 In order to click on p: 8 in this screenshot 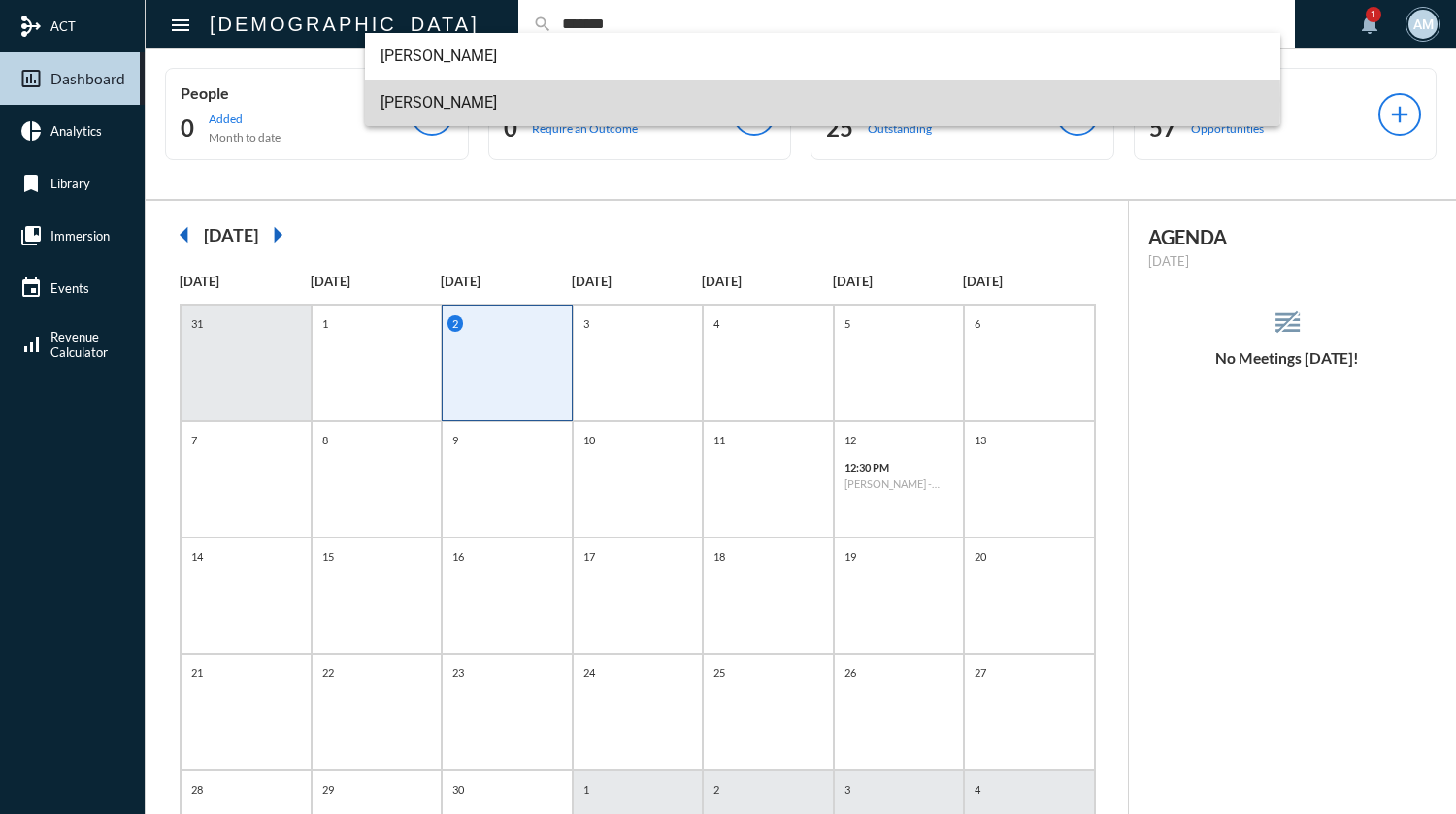, I will do `click(325, 439)`.